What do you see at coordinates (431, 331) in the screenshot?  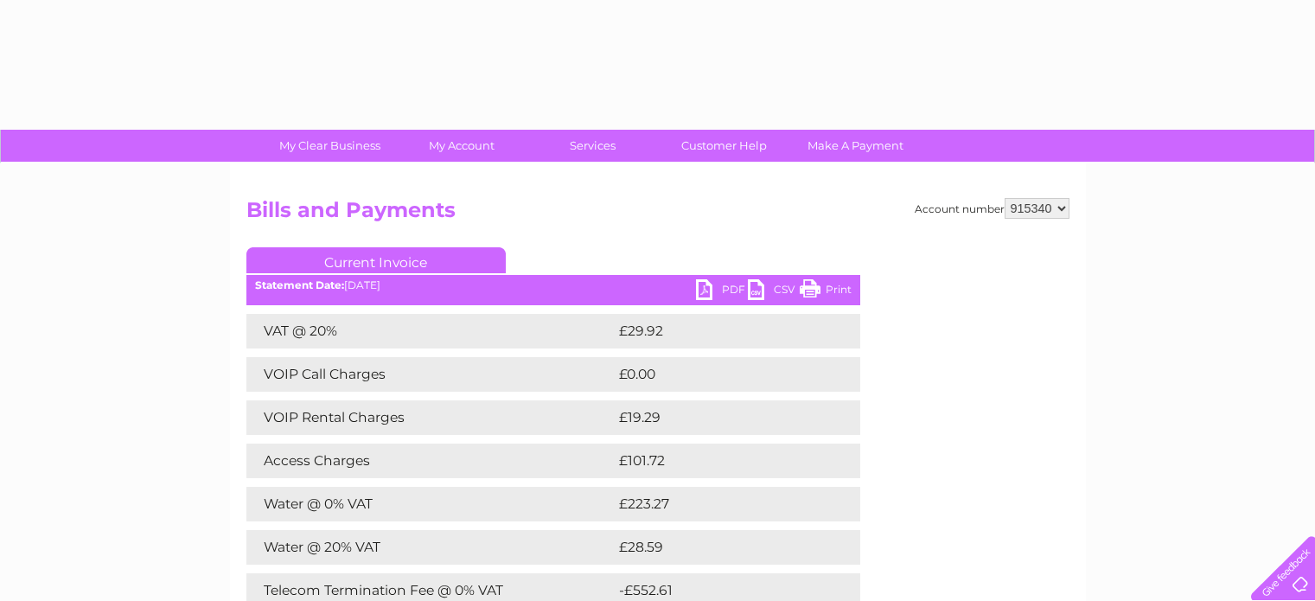 I see `td: VAT @ 20%` at bounding box center [431, 331].